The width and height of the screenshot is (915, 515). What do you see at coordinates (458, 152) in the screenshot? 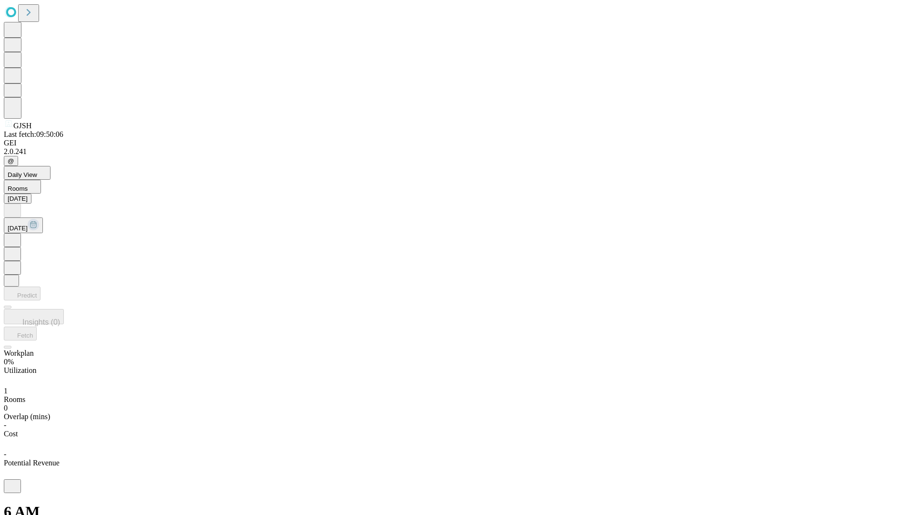
I see `div: 2.0.241` at bounding box center [458, 152].